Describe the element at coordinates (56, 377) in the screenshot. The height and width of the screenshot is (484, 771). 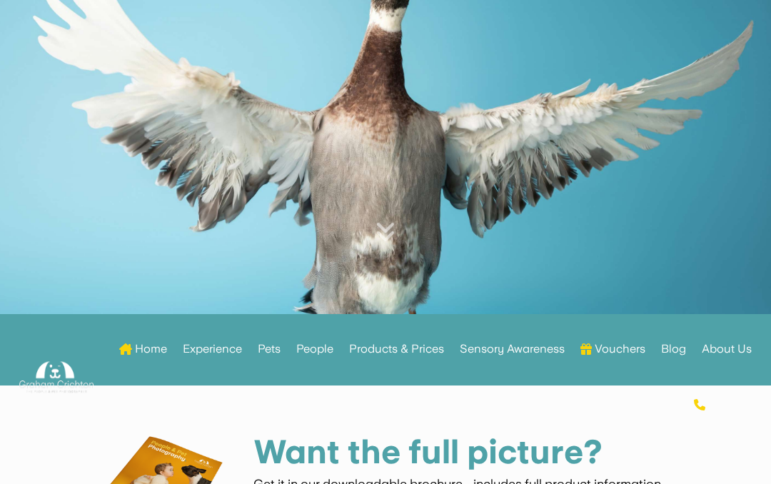
I see `img: Graham Crichton Photography Logo - Graham Crichton - Belfast Family & Pet Photography Studio` at that location.